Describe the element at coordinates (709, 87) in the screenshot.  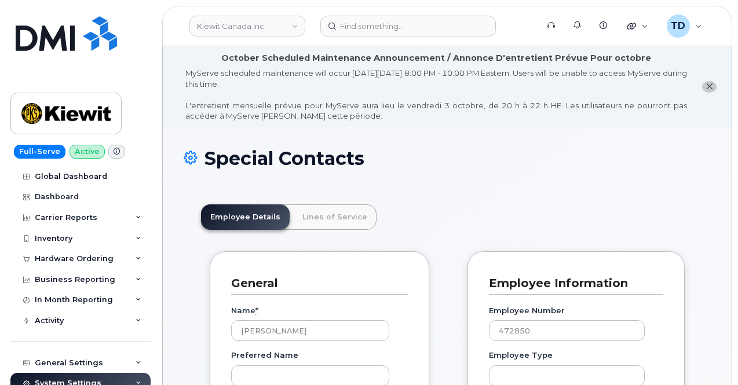
I see `button: close notification` at that location.